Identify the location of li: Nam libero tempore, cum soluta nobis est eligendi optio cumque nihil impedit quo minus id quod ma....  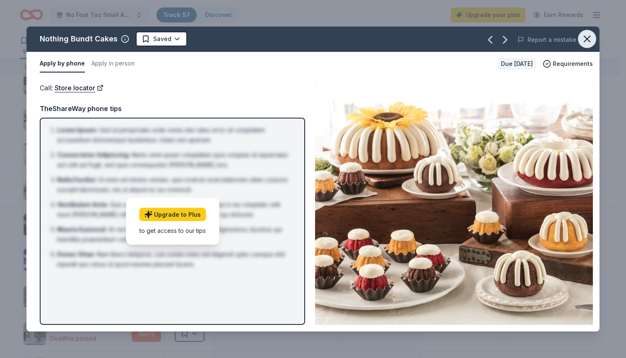
(175, 259).